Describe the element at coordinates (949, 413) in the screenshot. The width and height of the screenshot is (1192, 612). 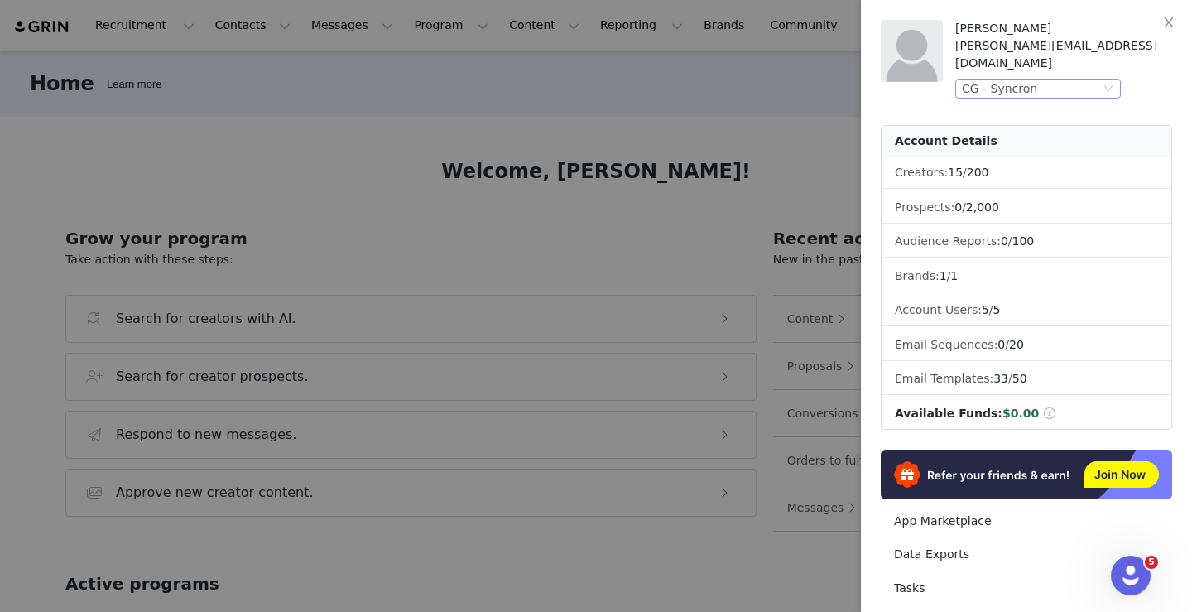
I see `span: Available Funds:` at that location.